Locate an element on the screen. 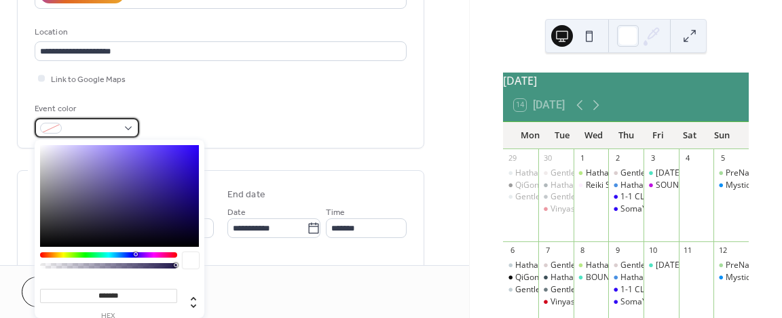 Image resolution: width=782 pixels, height=318 pixels. div: 7 is located at coordinates (547, 251).